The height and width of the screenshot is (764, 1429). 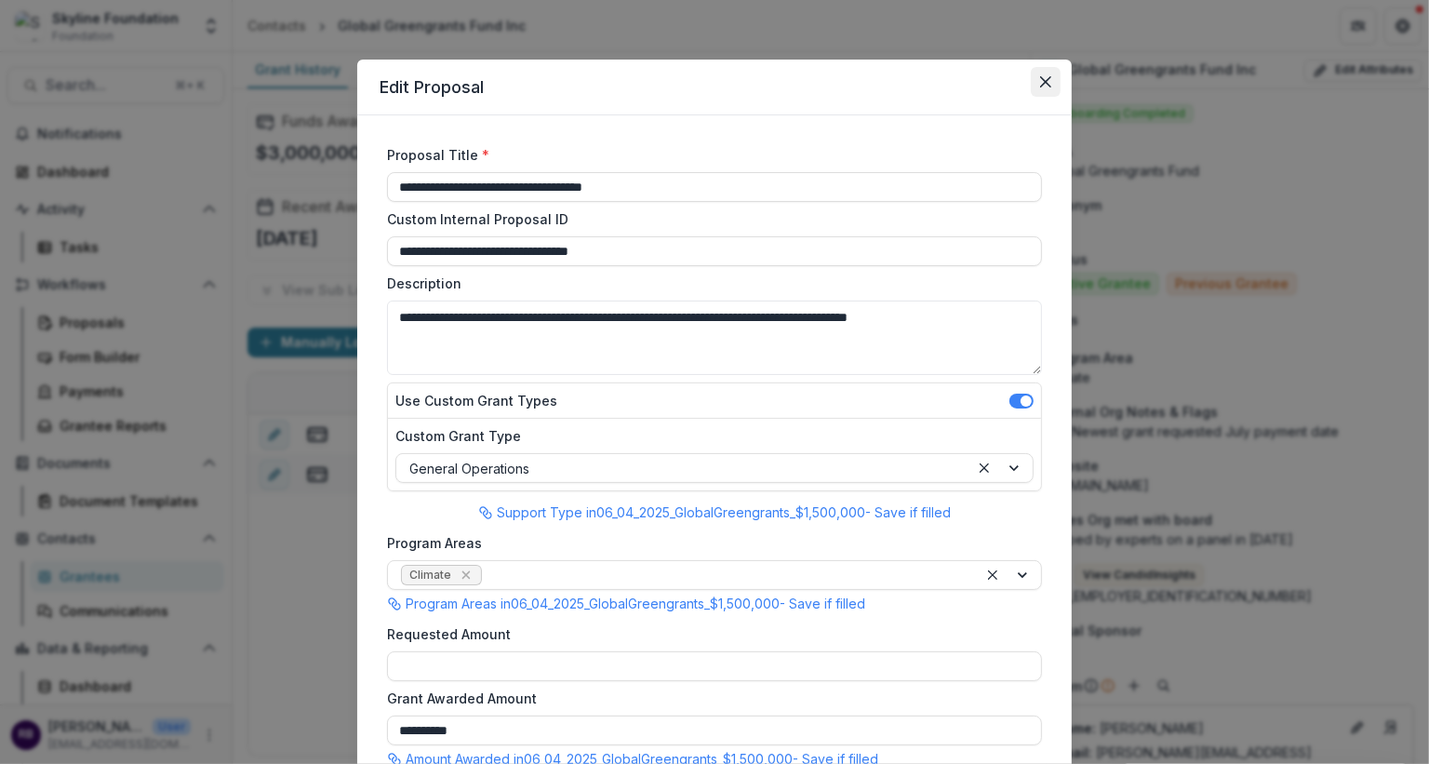 What do you see at coordinates (724, 512) in the screenshot?
I see `p: Support Type in 06_04_2025_GlobalGreengrants_$1,500,000 - Save if filled` at bounding box center [724, 512].